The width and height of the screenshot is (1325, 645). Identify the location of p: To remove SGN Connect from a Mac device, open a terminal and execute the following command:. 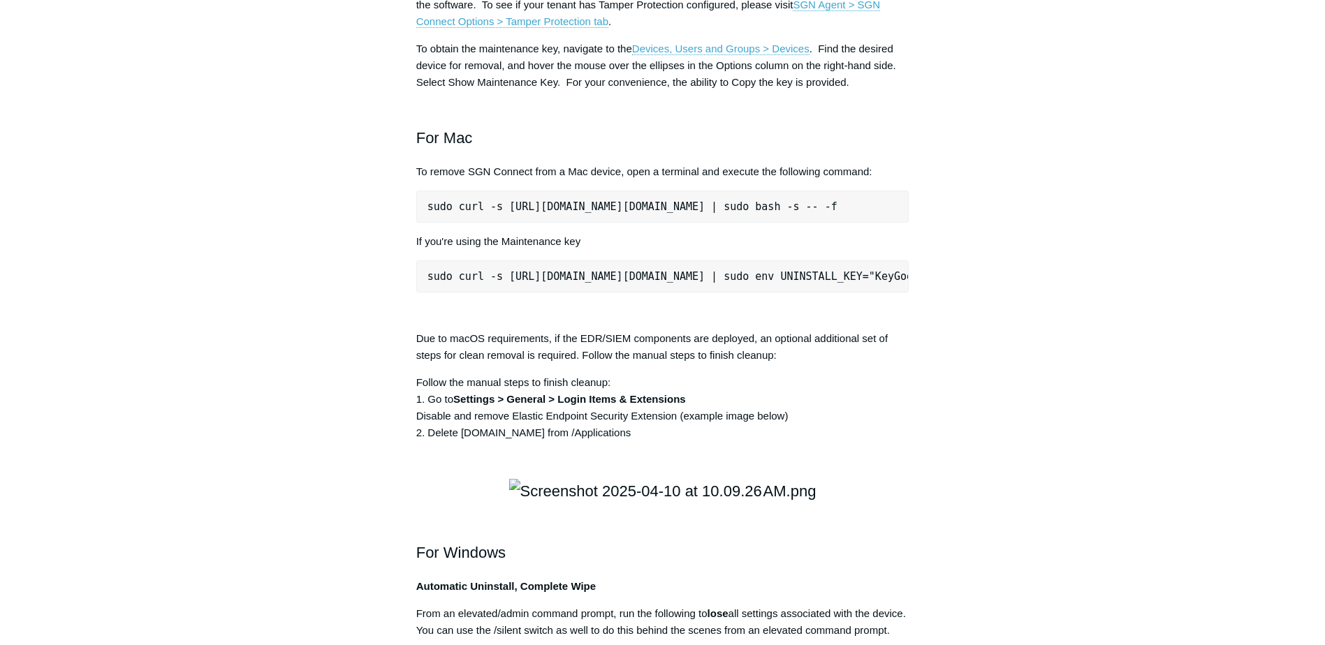
(663, 172).